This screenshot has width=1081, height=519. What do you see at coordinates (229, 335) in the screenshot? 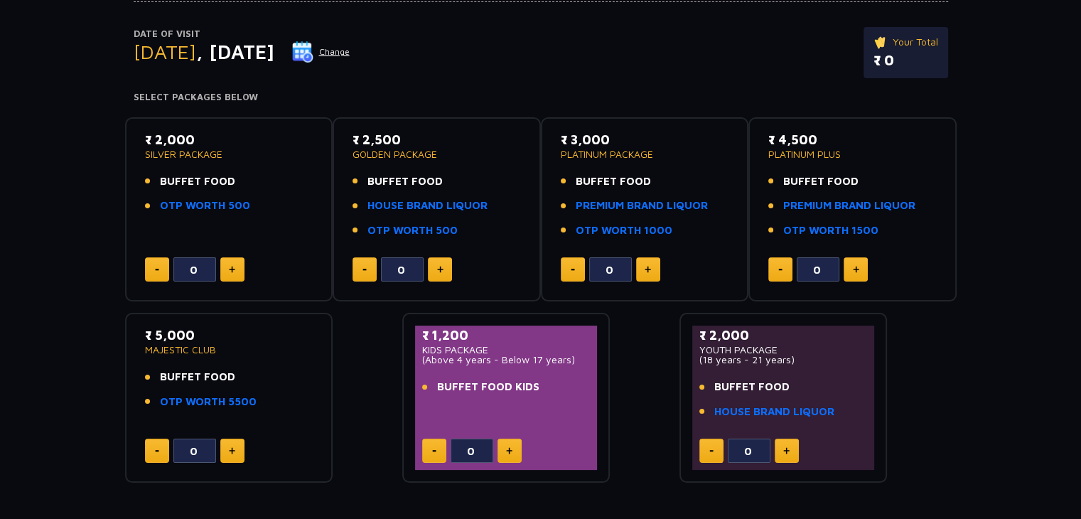
I see `p: ₹ 5,000` at bounding box center [229, 335].